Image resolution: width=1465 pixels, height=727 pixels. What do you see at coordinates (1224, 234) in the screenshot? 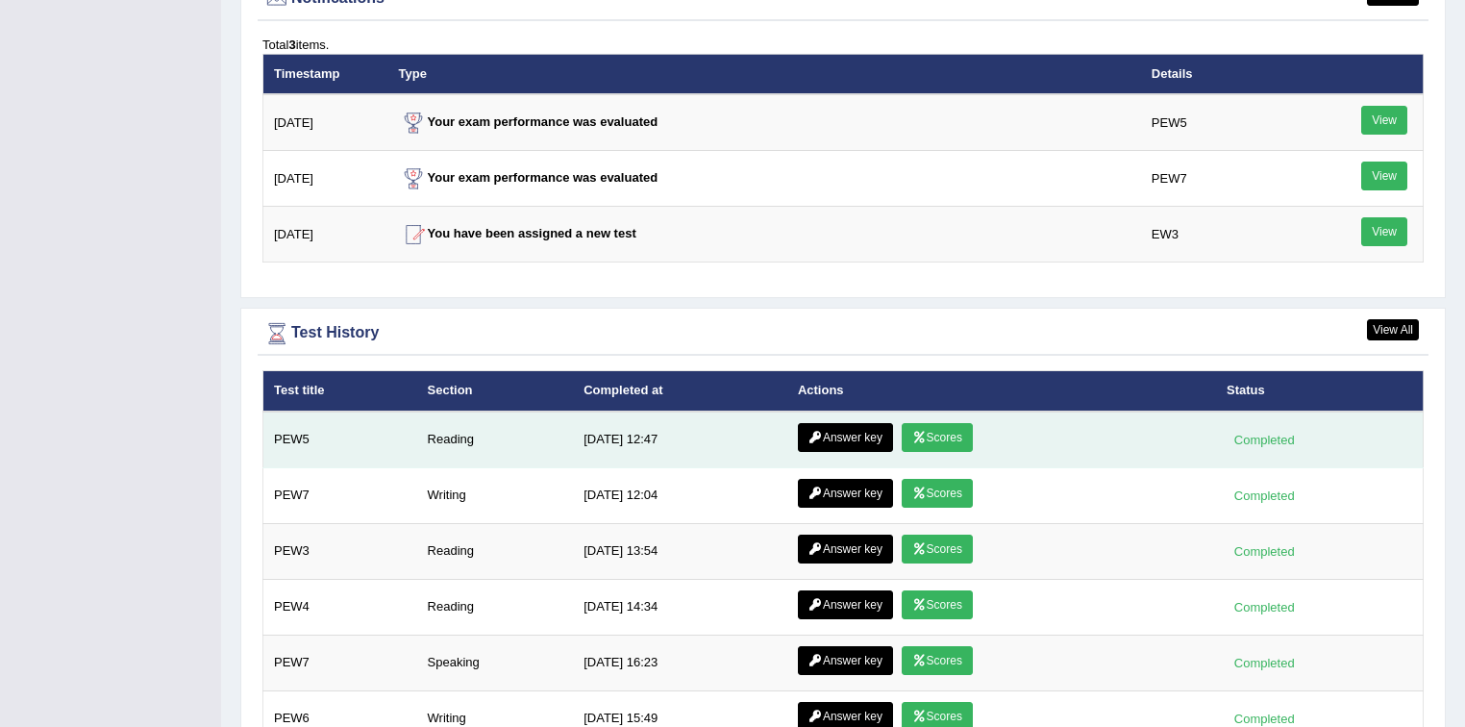
I see `td: EW3` at bounding box center [1224, 234].